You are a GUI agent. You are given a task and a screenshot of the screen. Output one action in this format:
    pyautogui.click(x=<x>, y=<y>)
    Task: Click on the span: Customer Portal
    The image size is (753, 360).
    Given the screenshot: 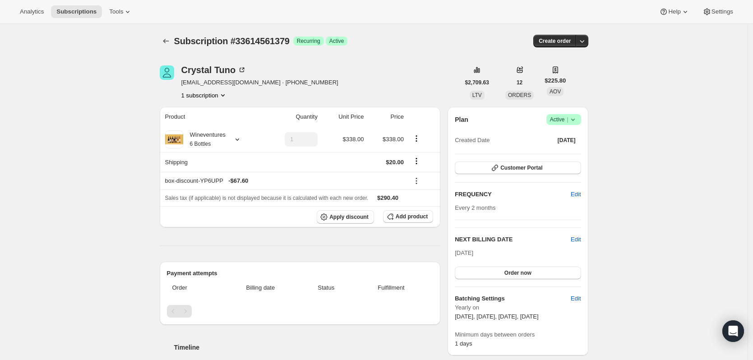 What is the action you would take?
    pyautogui.click(x=521, y=168)
    